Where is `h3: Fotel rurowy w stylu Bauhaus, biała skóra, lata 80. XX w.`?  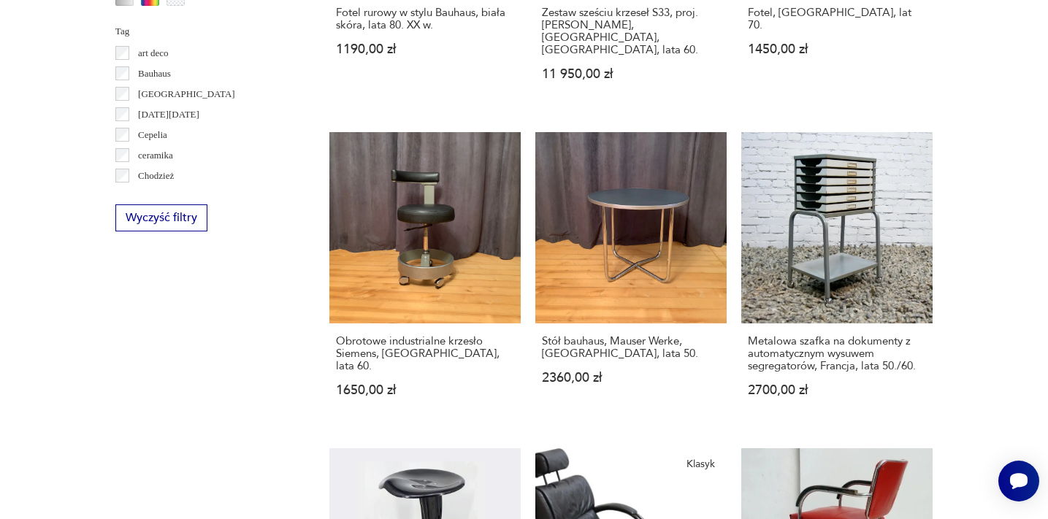 h3: Fotel rurowy w stylu Bauhaus, biała skóra, lata 80. XX w. is located at coordinates (425, 19).